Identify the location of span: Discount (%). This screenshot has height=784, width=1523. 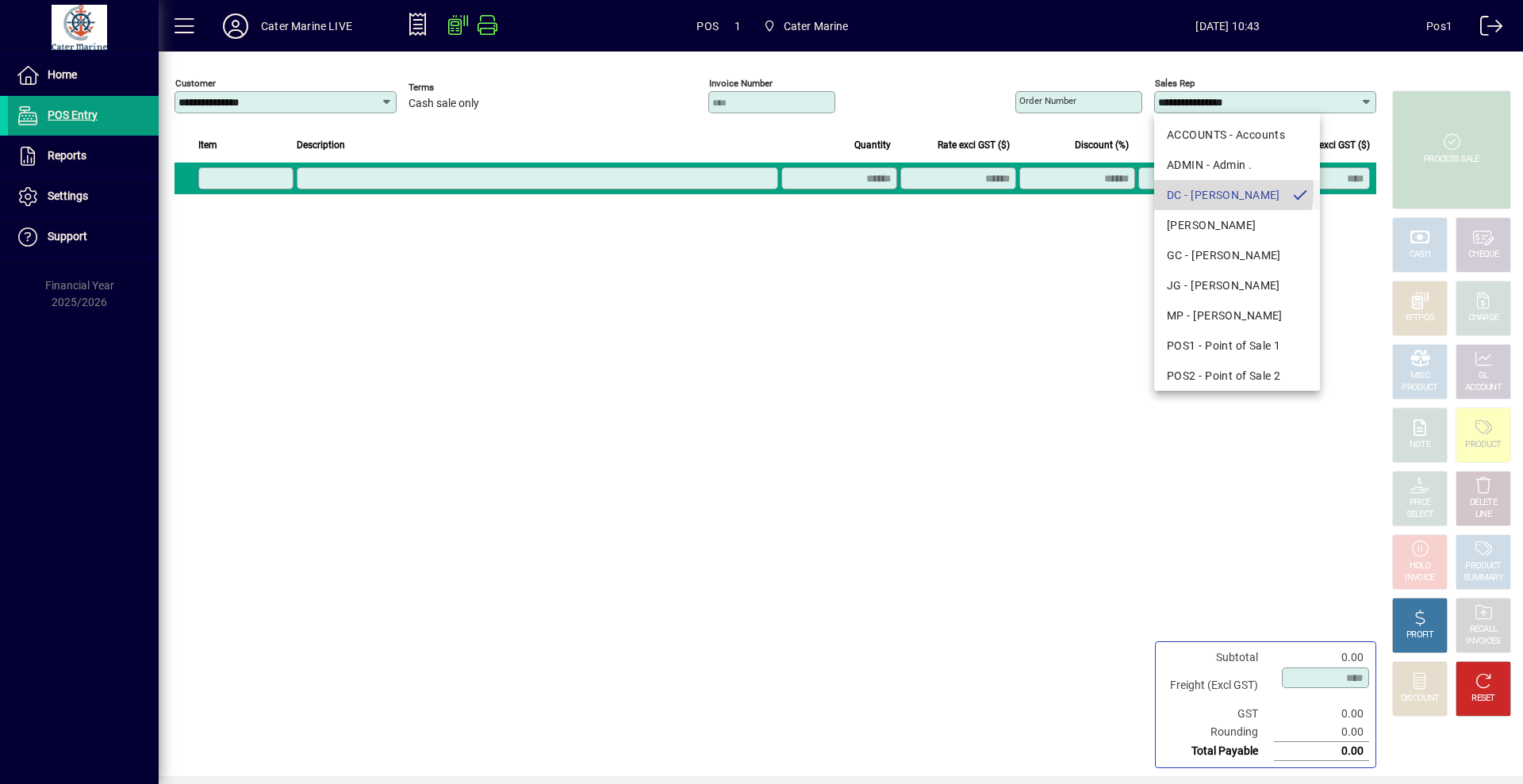
(1102, 145).